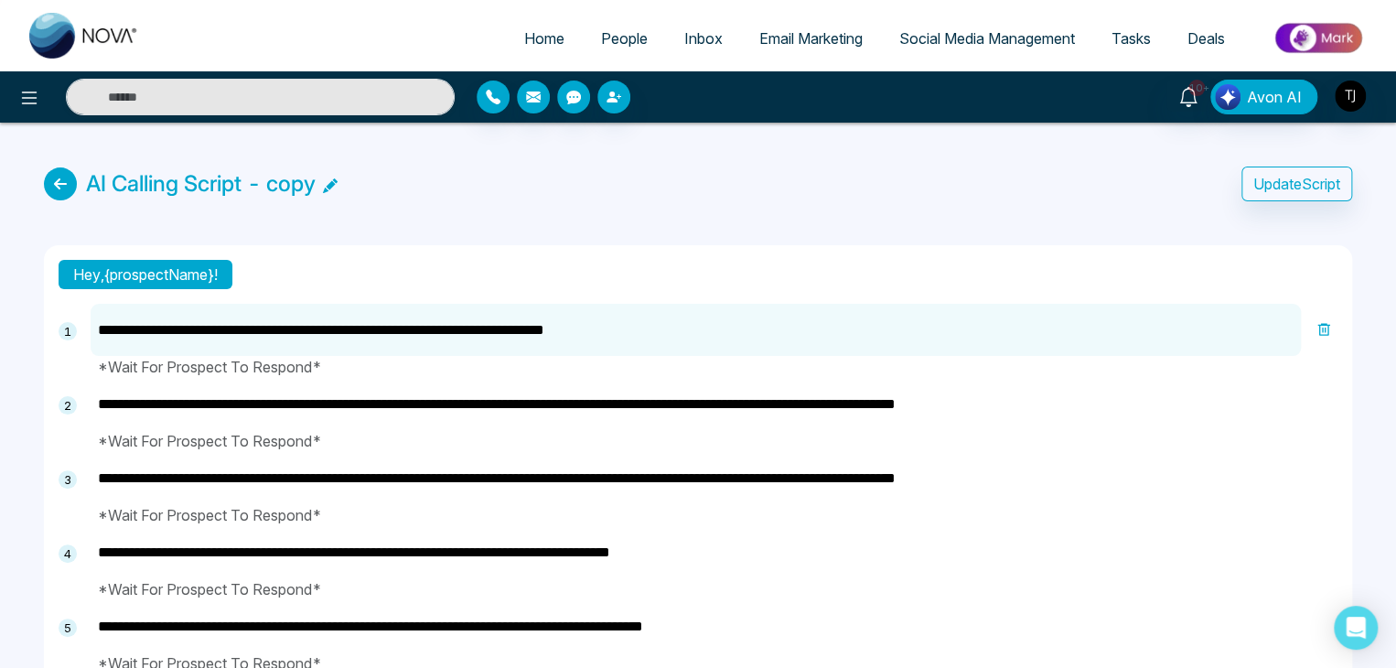 This screenshot has height=668, width=1396. What do you see at coordinates (704, 38) in the screenshot?
I see `span: Inbox` at bounding box center [704, 38].